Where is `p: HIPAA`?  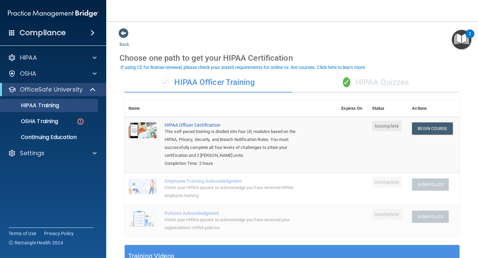 p: HIPAA is located at coordinates (28, 58).